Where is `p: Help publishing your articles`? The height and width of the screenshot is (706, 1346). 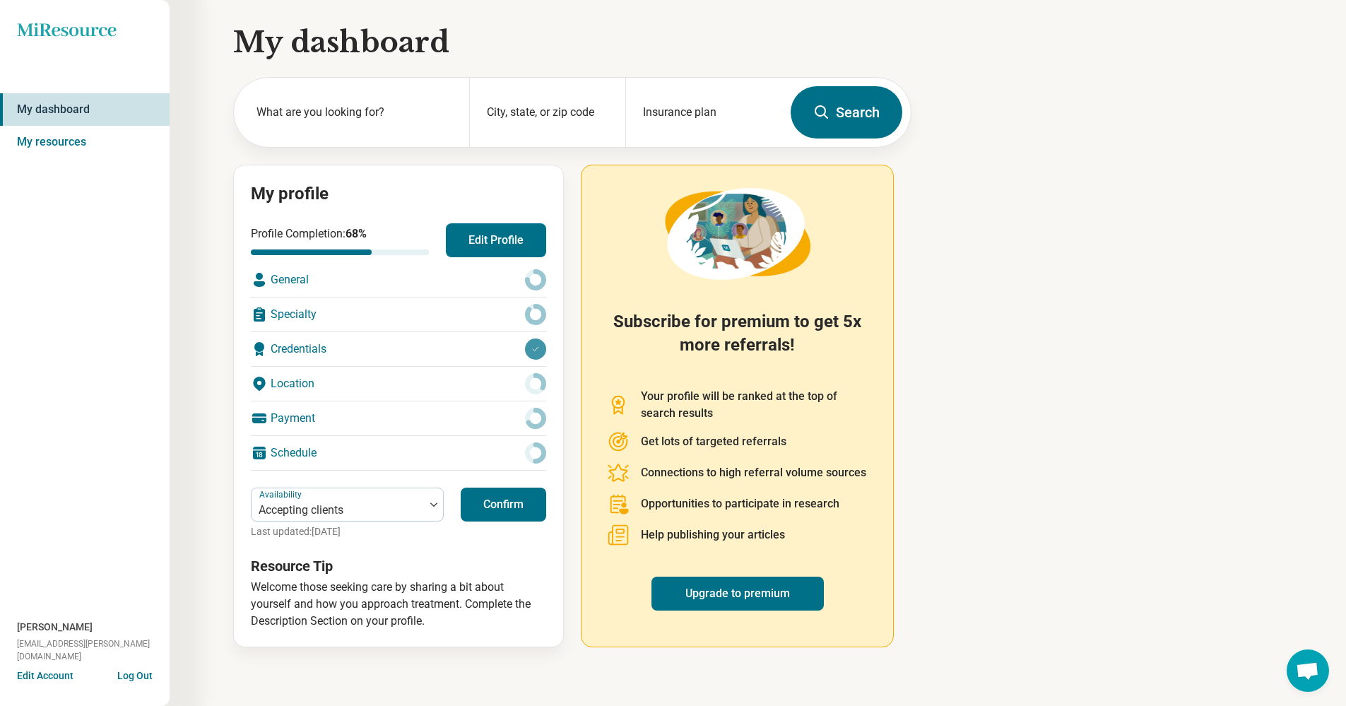
p: Help publishing your articles is located at coordinates (713, 535).